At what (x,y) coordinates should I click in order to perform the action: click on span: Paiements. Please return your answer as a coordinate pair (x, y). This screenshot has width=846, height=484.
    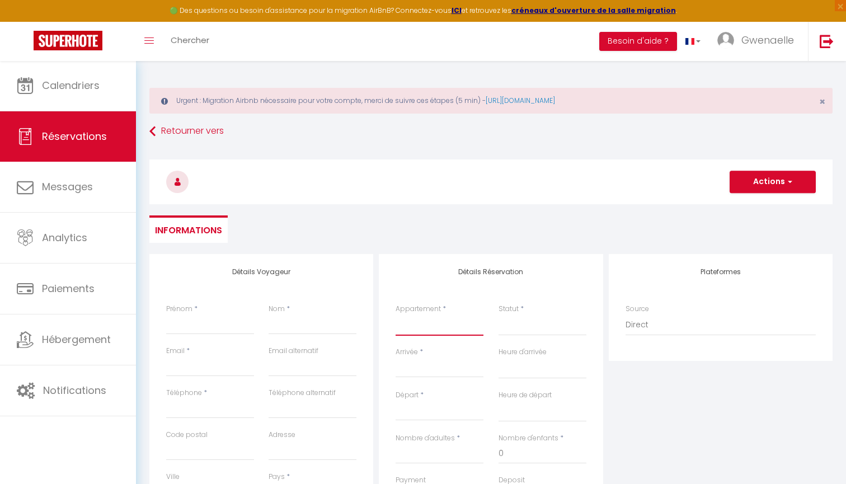
    Looking at the image, I should click on (68, 288).